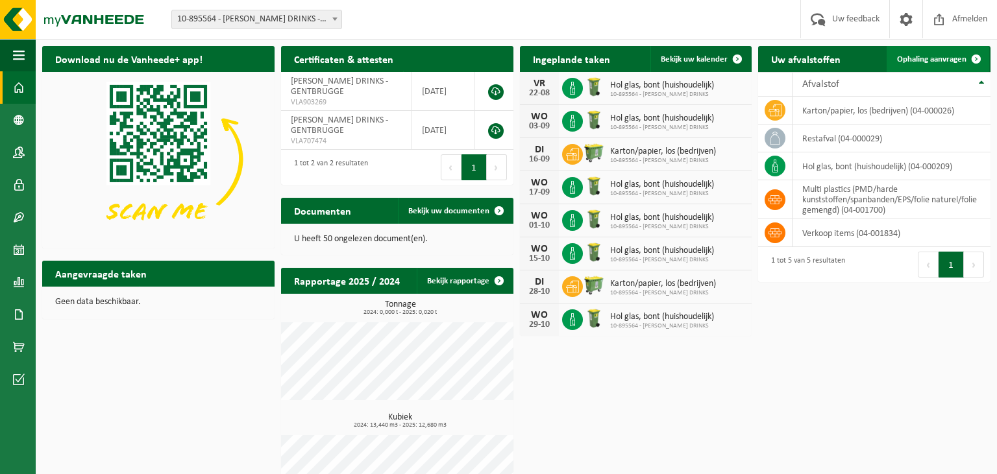 Image resolution: width=997 pixels, height=474 pixels. What do you see at coordinates (343, 58) in the screenshot?
I see `h2: Certificaten & attesten` at bounding box center [343, 58].